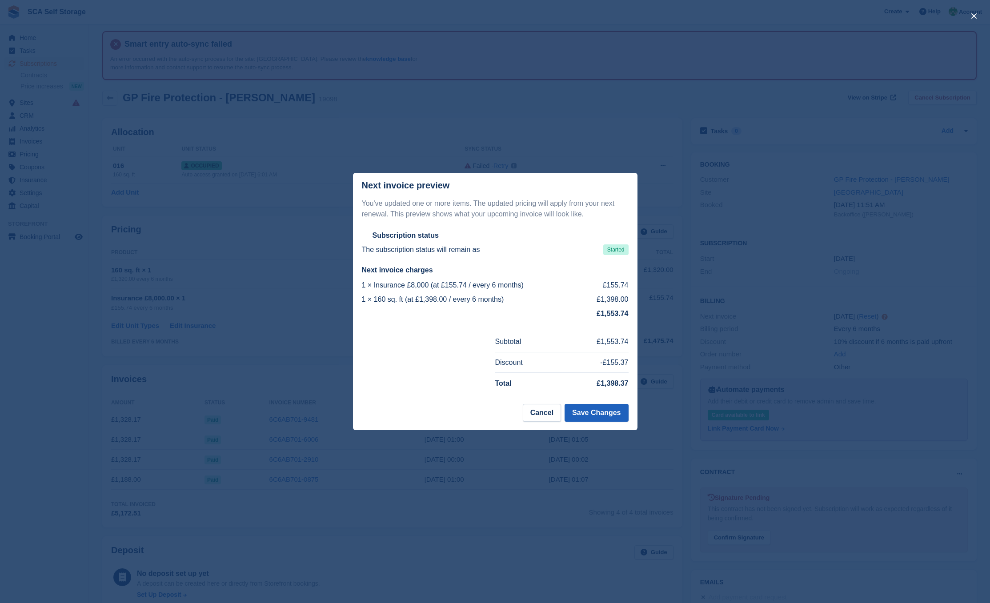  Describe the element at coordinates (596, 413) in the screenshot. I see `button: Save Changes` at that location.